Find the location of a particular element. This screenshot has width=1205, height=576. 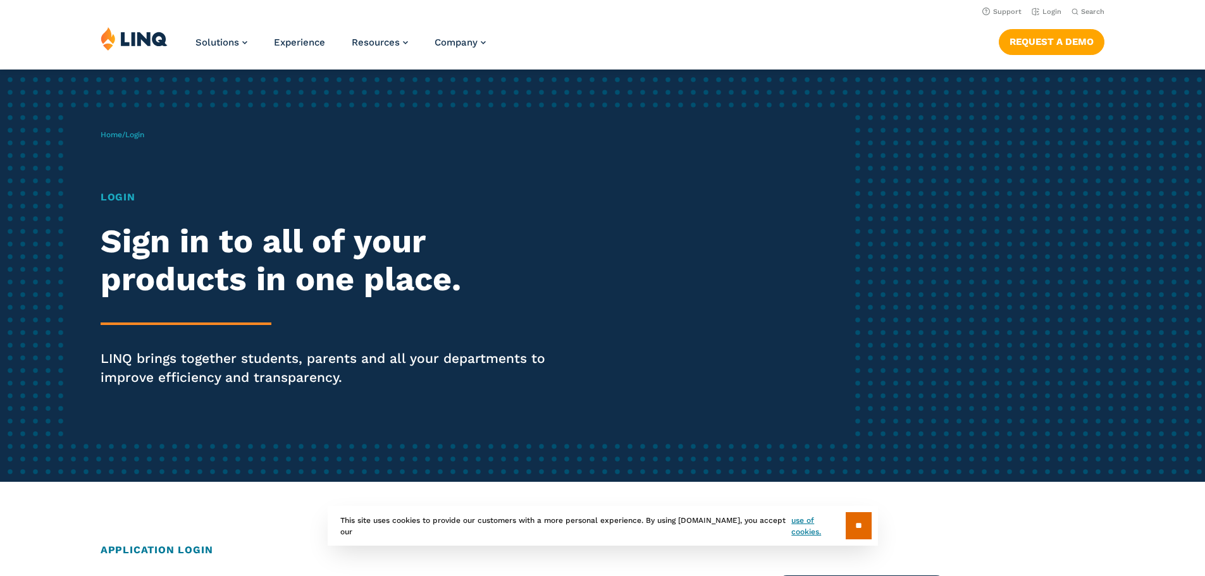

a: Company is located at coordinates (460, 42).